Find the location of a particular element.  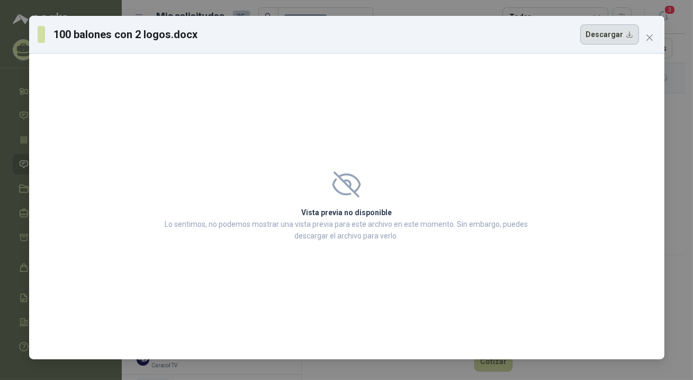

h3: 100 balones con 2 logos.docx is located at coordinates (126, 34).